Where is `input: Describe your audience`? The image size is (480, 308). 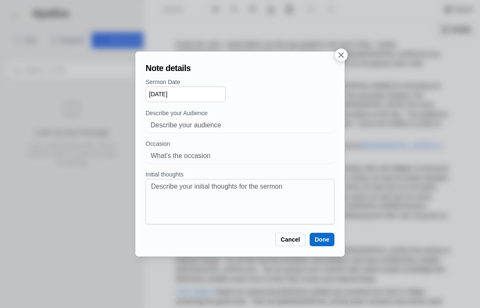 input: Describe your audience is located at coordinates (240, 125).